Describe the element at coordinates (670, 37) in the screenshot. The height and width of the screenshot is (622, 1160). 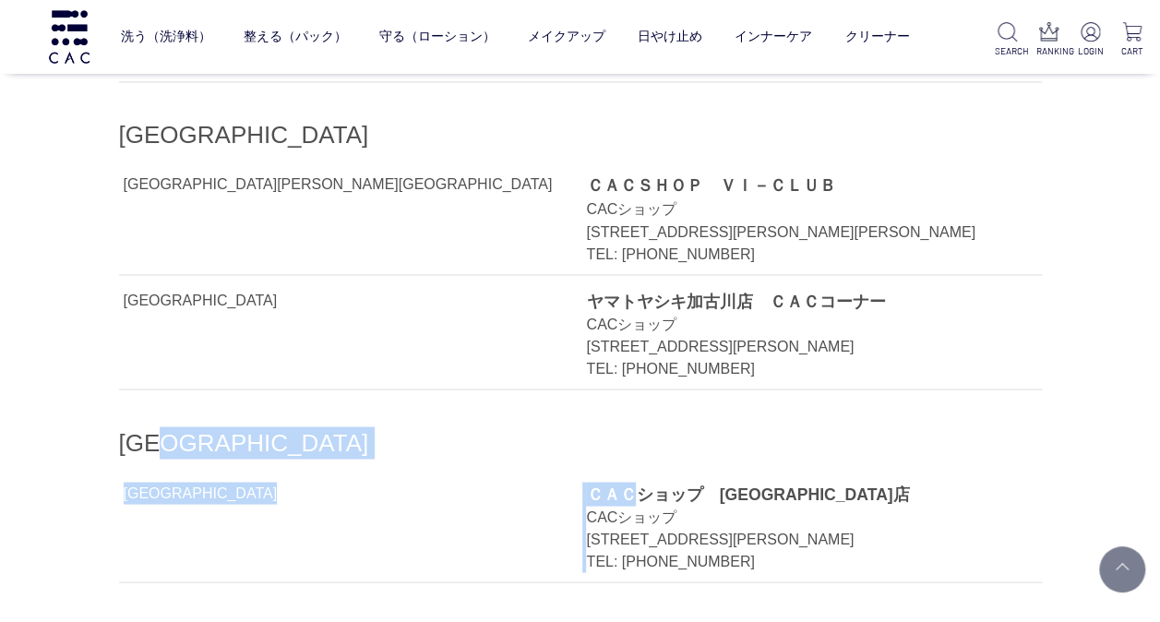
I see `a: 日やけ止め` at that location.